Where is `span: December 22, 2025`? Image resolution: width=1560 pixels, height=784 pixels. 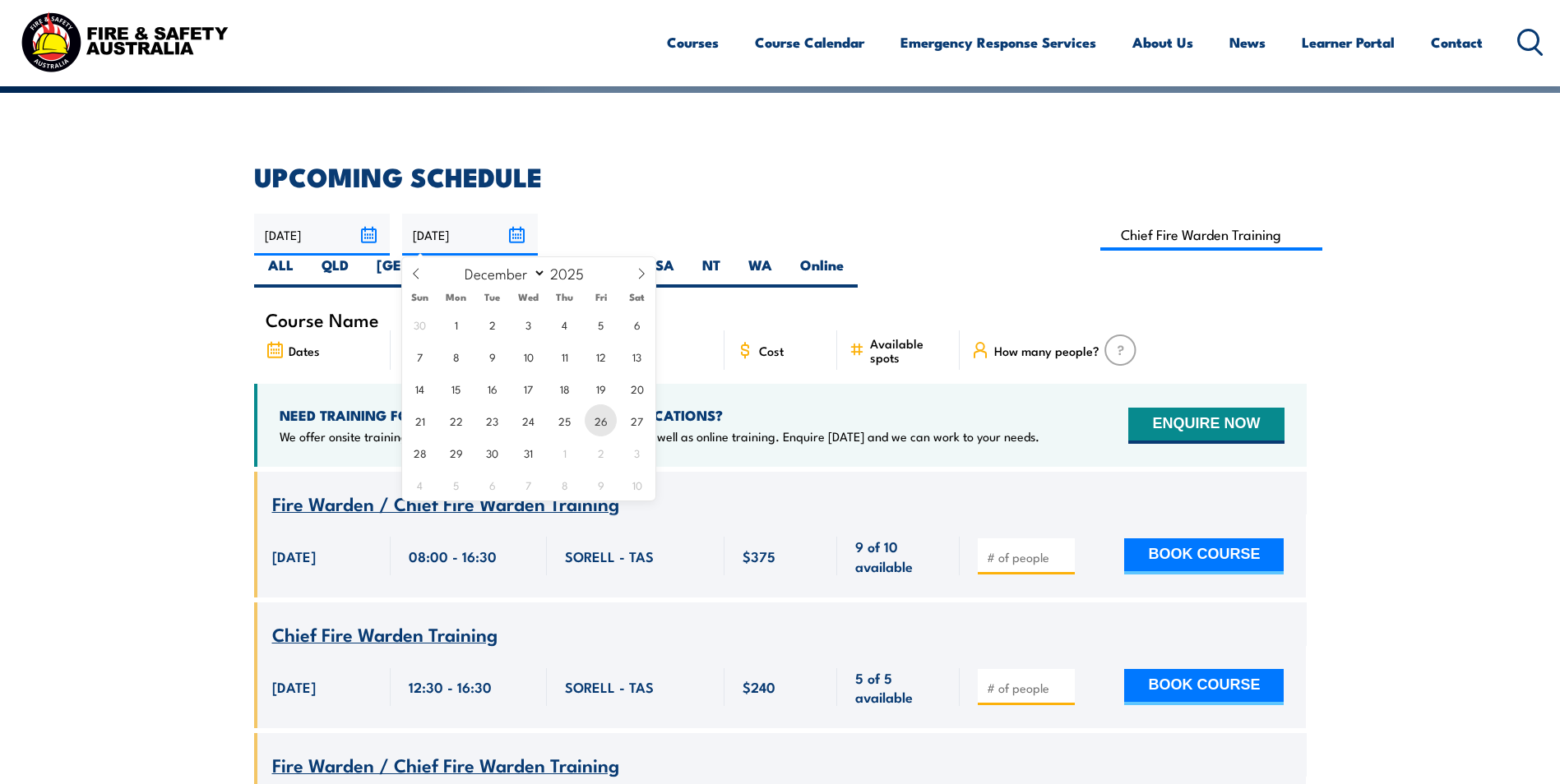 span: December 22, 2025 is located at coordinates (456, 420).